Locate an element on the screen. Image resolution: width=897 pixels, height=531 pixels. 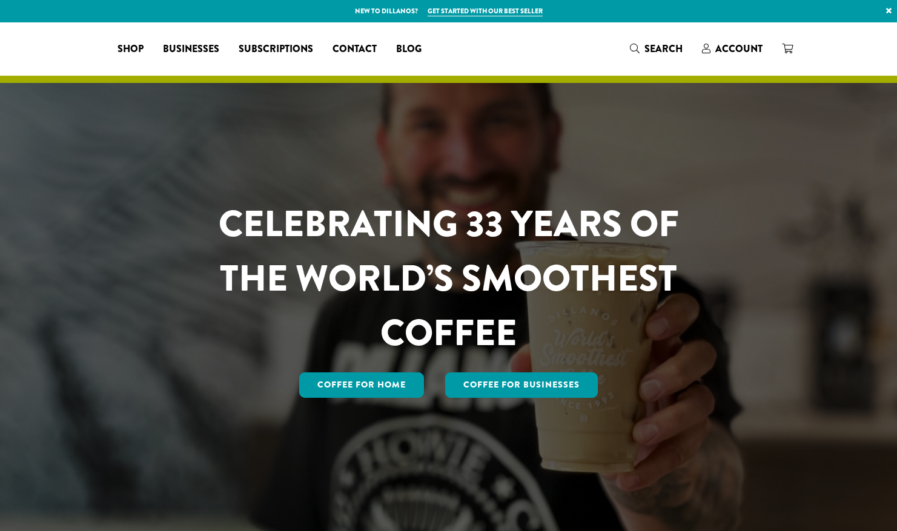
h1: CELEBRATING 33 YEARS OF THE WORLD’S SMOOTHEST COFFEE is located at coordinates (449, 279).